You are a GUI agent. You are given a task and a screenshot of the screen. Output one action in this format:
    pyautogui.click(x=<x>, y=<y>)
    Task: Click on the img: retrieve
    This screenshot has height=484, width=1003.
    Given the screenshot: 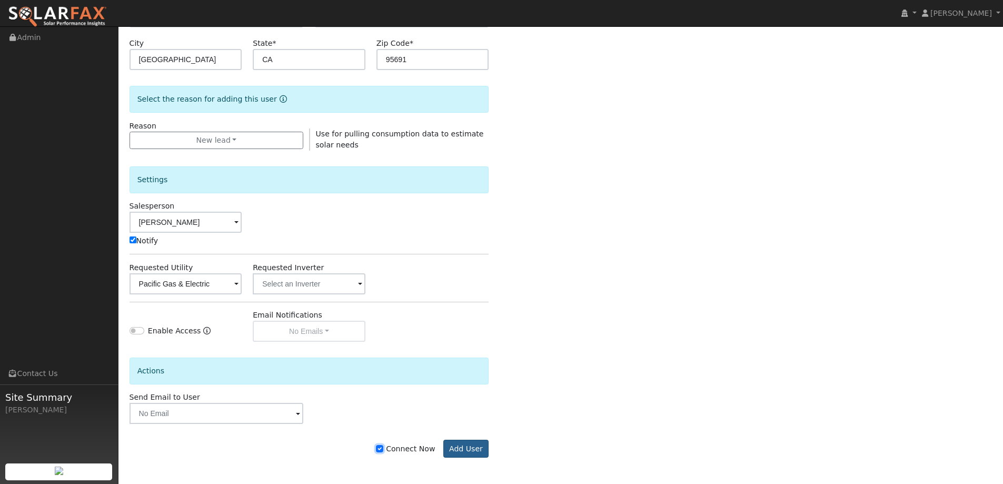 What is the action you would take?
    pyautogui.click(x=59, y=471)
    